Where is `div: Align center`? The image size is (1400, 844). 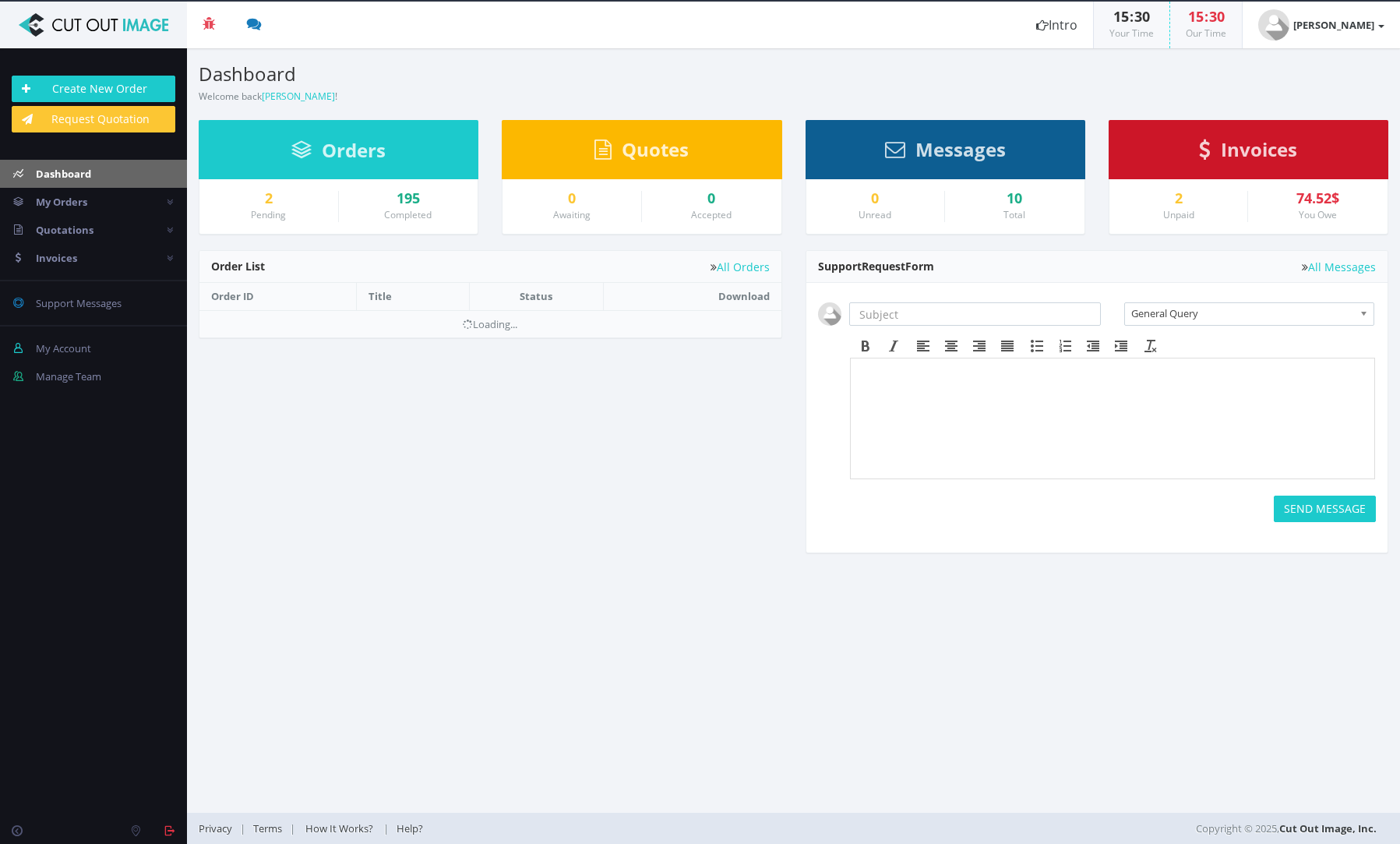 div: Align center is located at coordinates (951, 346).